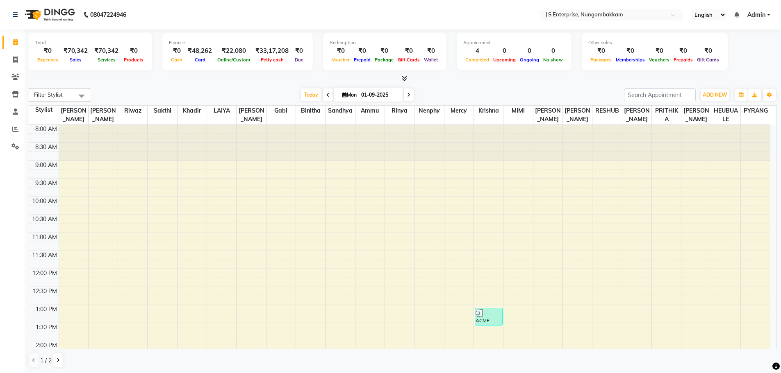 The width and height of the screenshot is (781, 373). What do you see at coordinates (666, 115) in the screenshot?
I see `span: PRITHIKA` at bounding box center [666, 115].